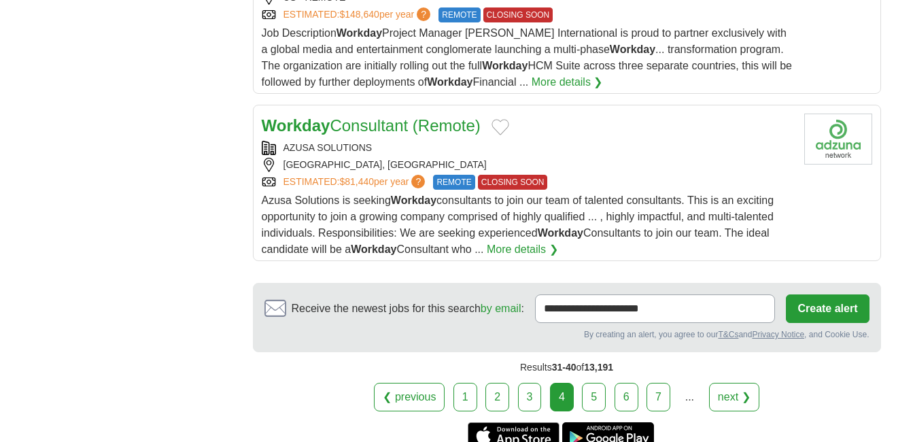 This screenshot has height=442, width=913. Describe the element at coordinates (562, 397) in the screenshot. I see `div: 4` at that location.